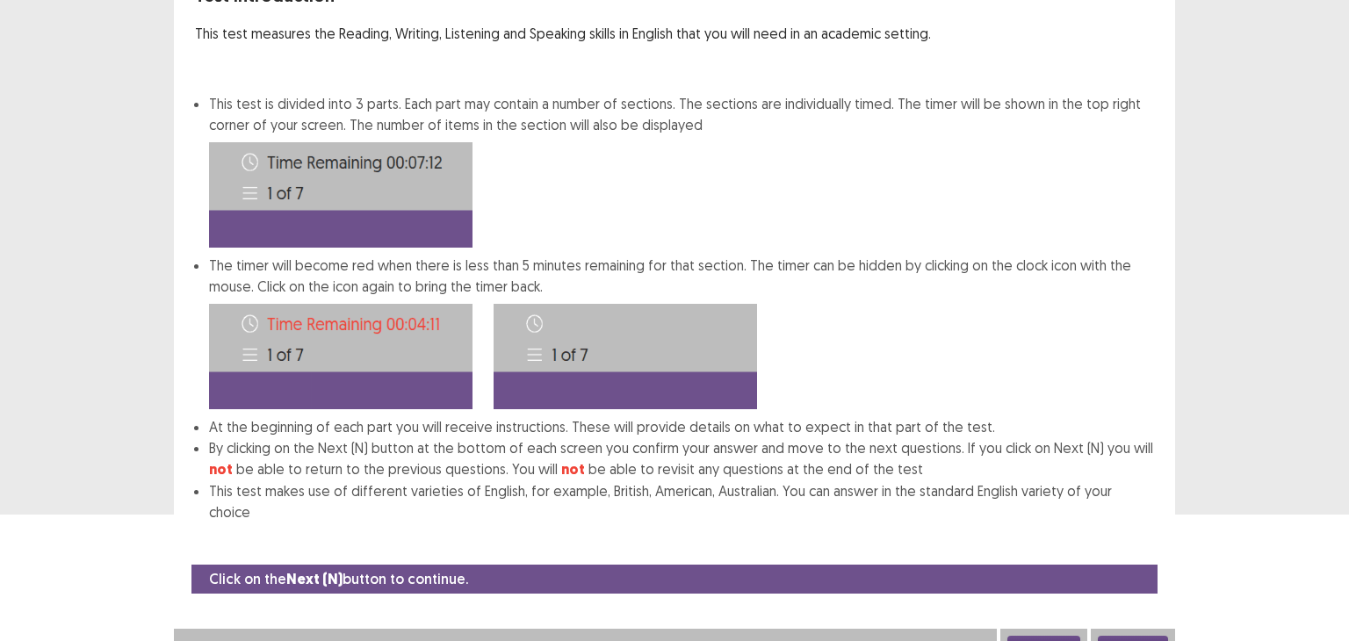  Describe the element at coordinates (682, 170) in the screenshot. I see `li: This test is divided into 3 parts. Each part may contain a number of sections. The sections are i...` at that location.